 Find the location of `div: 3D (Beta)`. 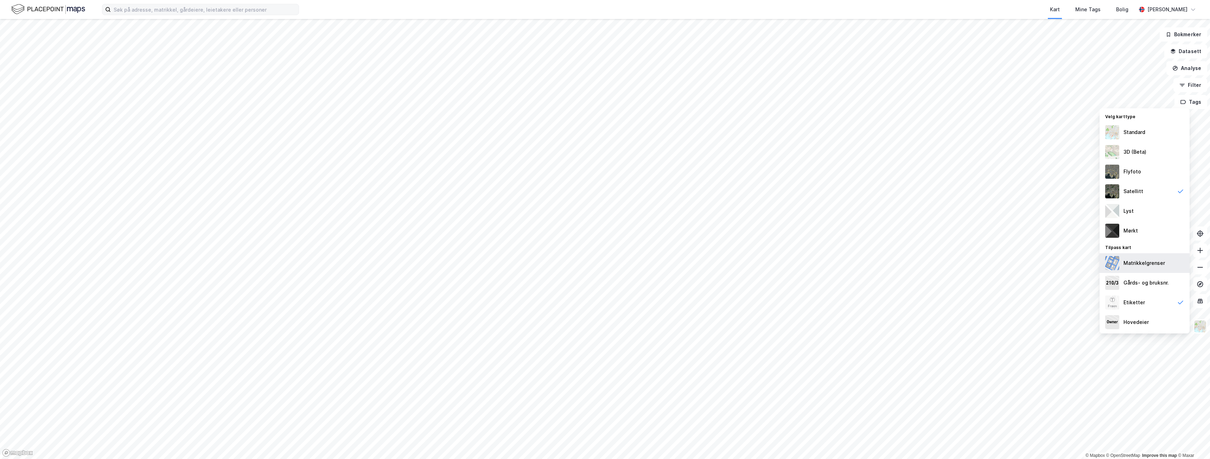

div: 3D (Beta) is located at coordinates (1134, 152).